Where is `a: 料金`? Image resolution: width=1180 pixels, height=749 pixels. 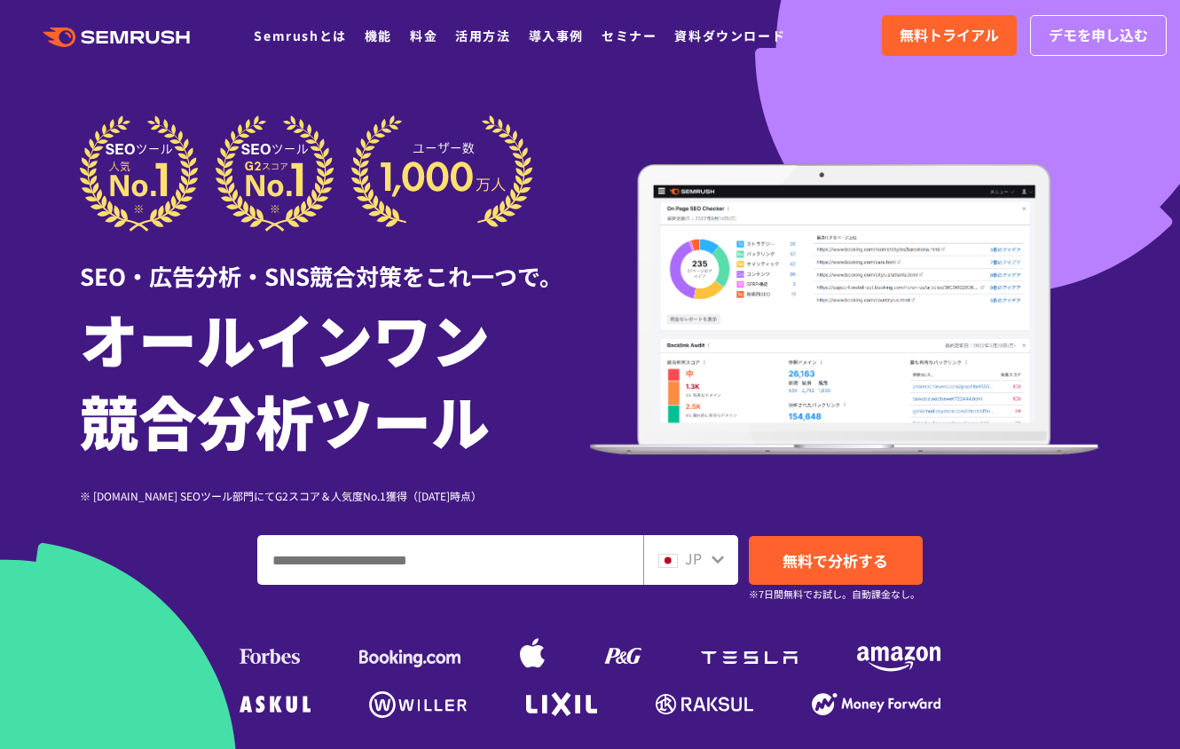
a: 料金 is located at coordinates (423, 35).